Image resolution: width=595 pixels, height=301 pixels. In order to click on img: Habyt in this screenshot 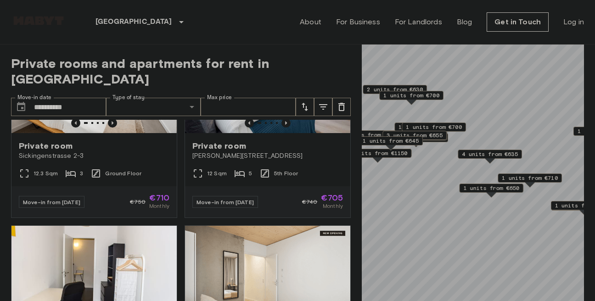, I will do `click(39, 21)`.